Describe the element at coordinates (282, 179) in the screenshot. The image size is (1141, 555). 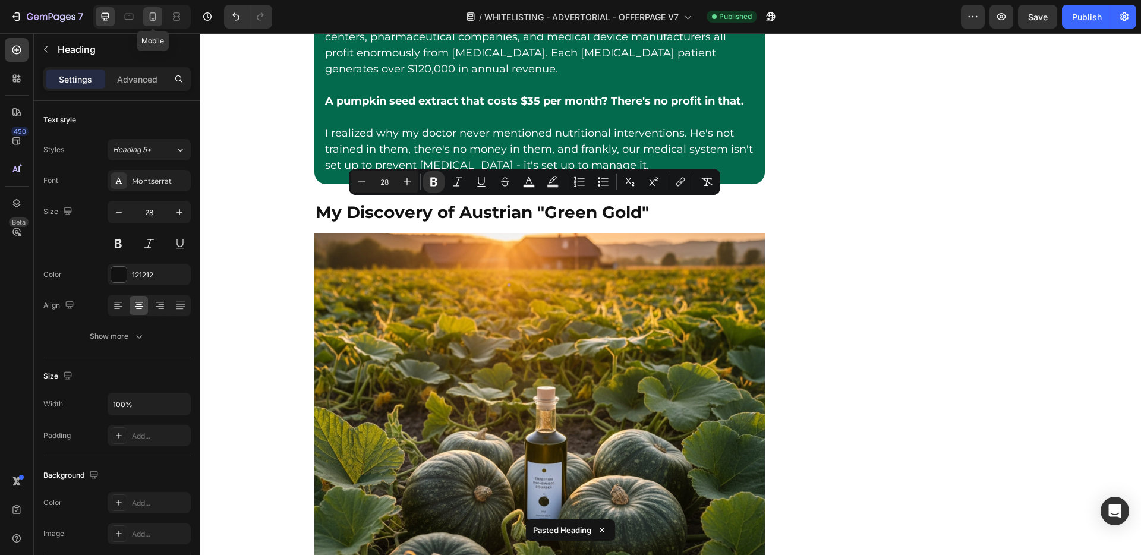
I see `strong: My Discovery of Austrian "Green Gold"` at that location.